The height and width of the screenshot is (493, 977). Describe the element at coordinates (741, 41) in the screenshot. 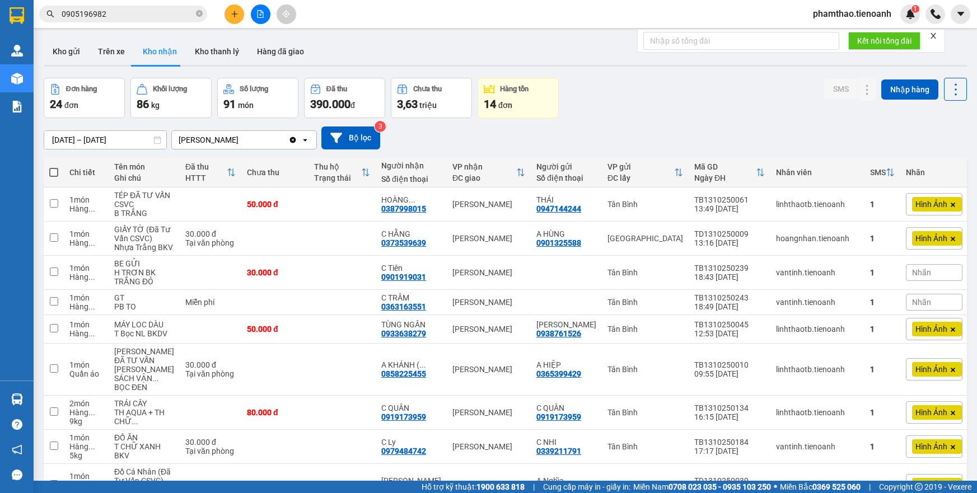

I see `input: Nhập số tổng đài` at that location.